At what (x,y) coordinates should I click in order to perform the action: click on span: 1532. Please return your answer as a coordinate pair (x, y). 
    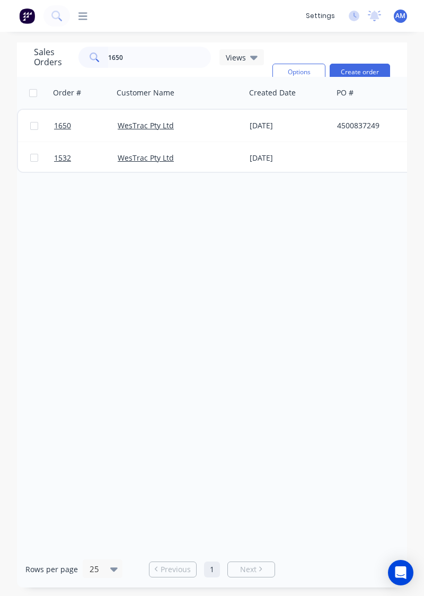
    Looking at the image, I should click on (63, 158).